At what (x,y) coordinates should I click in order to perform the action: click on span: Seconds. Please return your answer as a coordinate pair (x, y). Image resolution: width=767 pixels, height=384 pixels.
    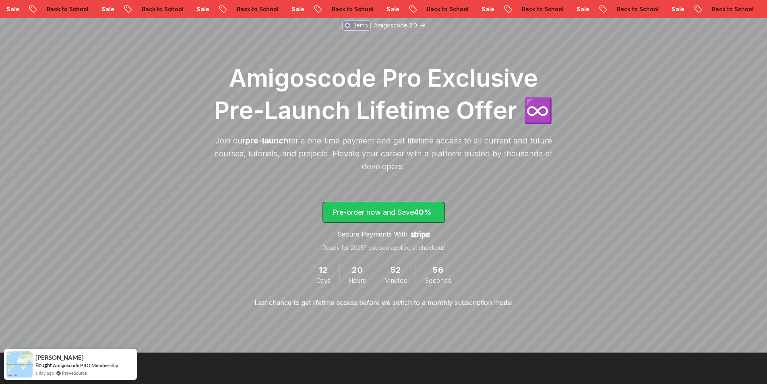
    Looking at the image, I should click on (437, 280).